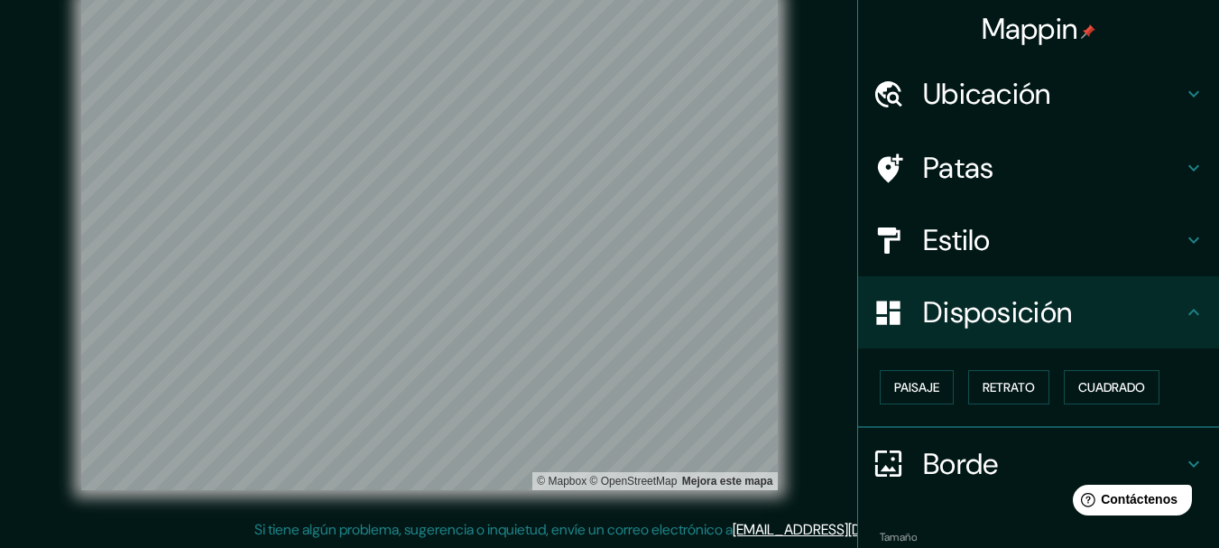  What do you see at coordinates (1009, 387) in the screenshot?
I see `font: Retrato` at bounding box center [1009, 387].